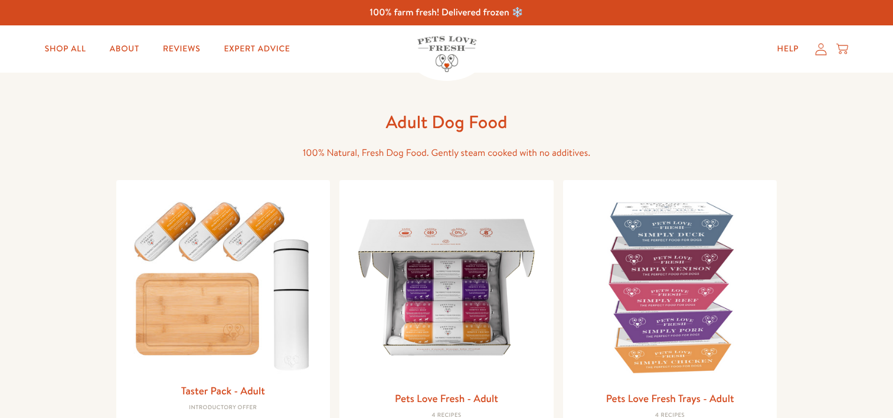 The image size is (893, 418). What do you see at coordinates (223, 408) in the screenshot?
I see `div: Introductory Offer` at bounding box center [223, 408].